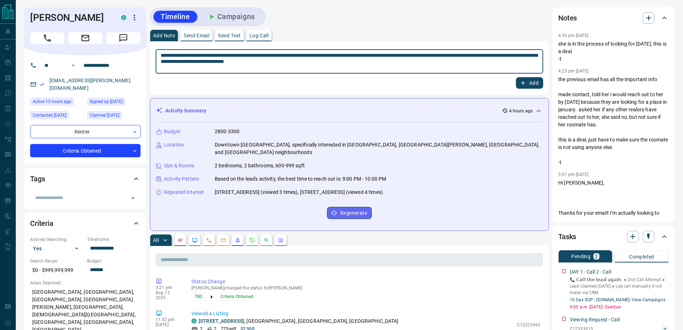  What do you see at coordinates (238, 240) in the screenshot?
I see `svg: Listing Alerts` at bounding box center [238, 240].